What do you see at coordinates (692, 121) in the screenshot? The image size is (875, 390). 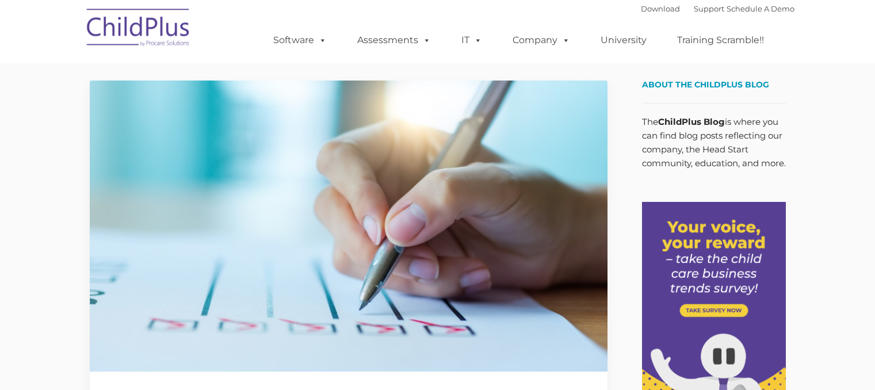 I see `strong: ChildPlus Blog` at bounding box center [692, 121].